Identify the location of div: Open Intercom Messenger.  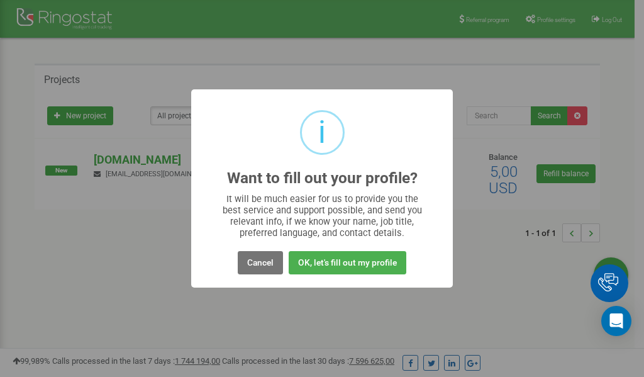
(616, 321).